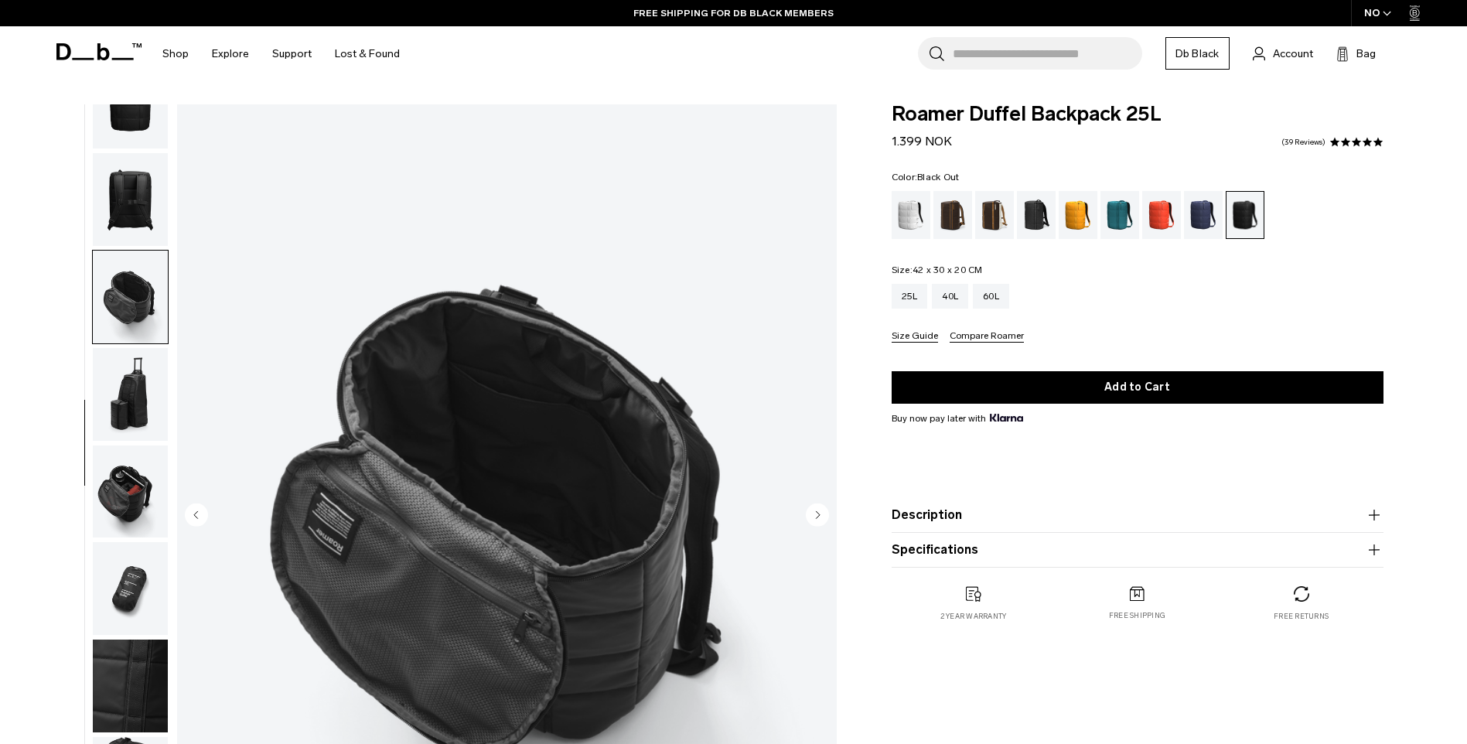  Describe the element at coordinates (176, 53) in the screenshot. I see `a: Shop` at that location.